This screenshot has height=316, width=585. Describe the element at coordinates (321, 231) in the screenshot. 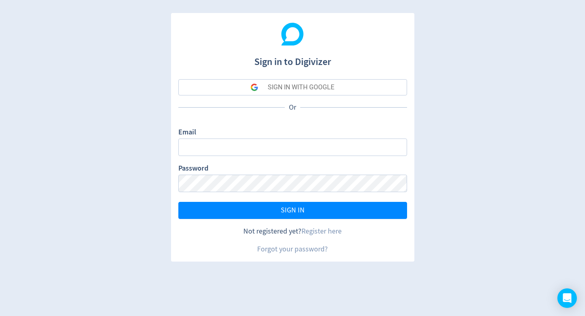

I see `a: Register here` at that location.